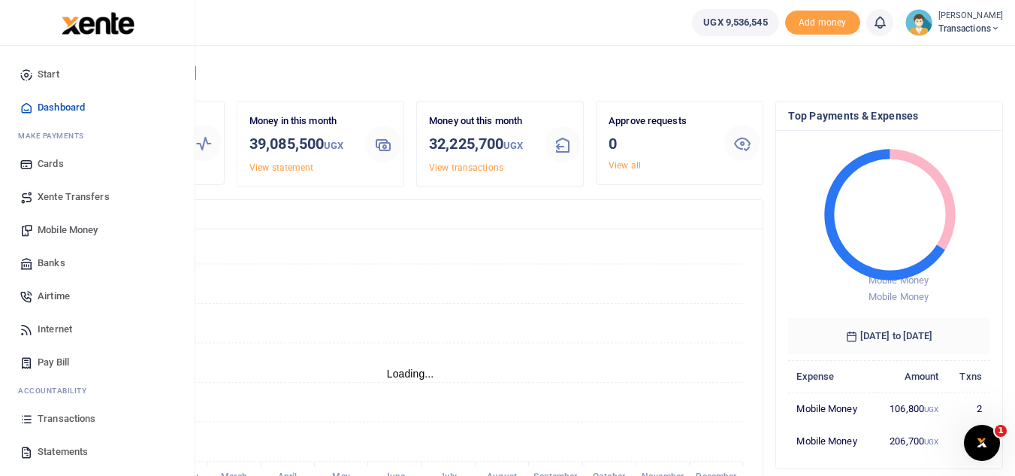 The height and width of the screenshot is (476, 1015). I want to click on img: profile-user, so click(919, 23).